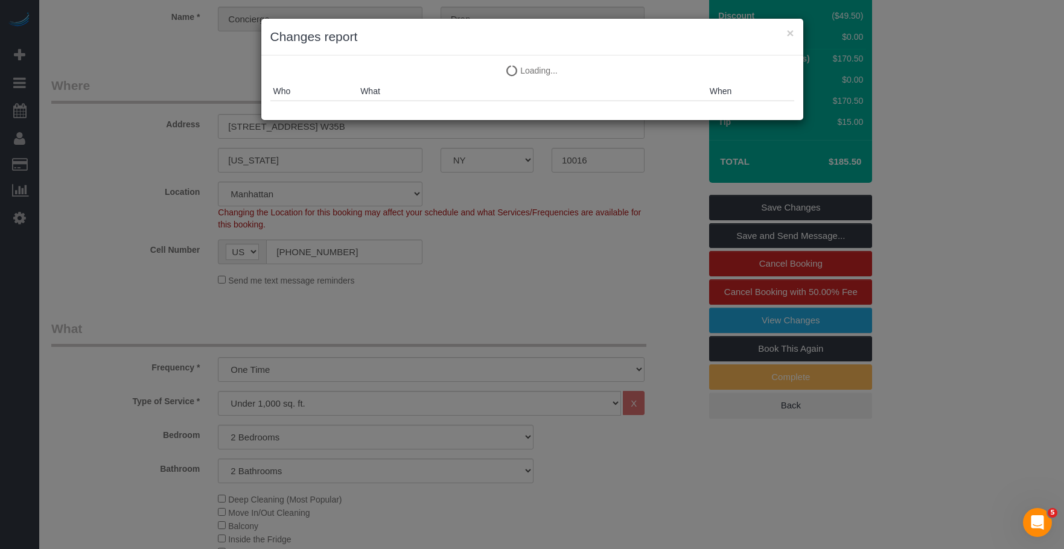 Image resolution: width=1064 pixels, height=549 pixels. What do you see at coordinates (532, 69) in the screenshot?
I see `sui-modal: Changes report` at bounding box center [532, 69].